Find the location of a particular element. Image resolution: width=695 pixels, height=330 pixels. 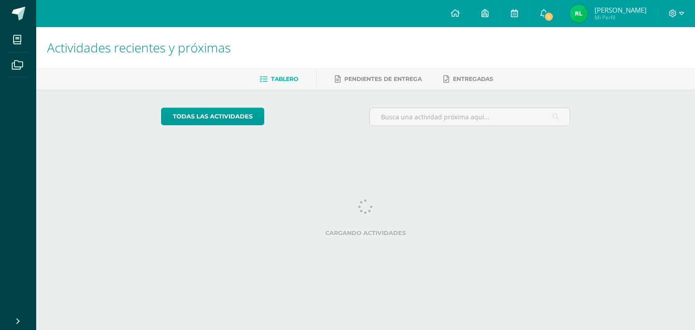

a: Tablero is located at coordinates (279, 79).